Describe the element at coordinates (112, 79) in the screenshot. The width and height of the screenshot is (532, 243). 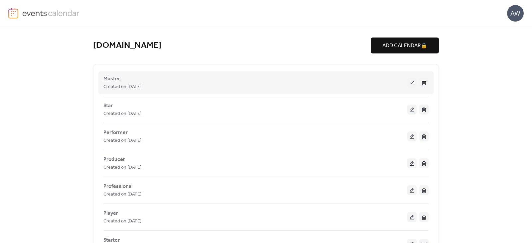
I see `a: Master` at that location.